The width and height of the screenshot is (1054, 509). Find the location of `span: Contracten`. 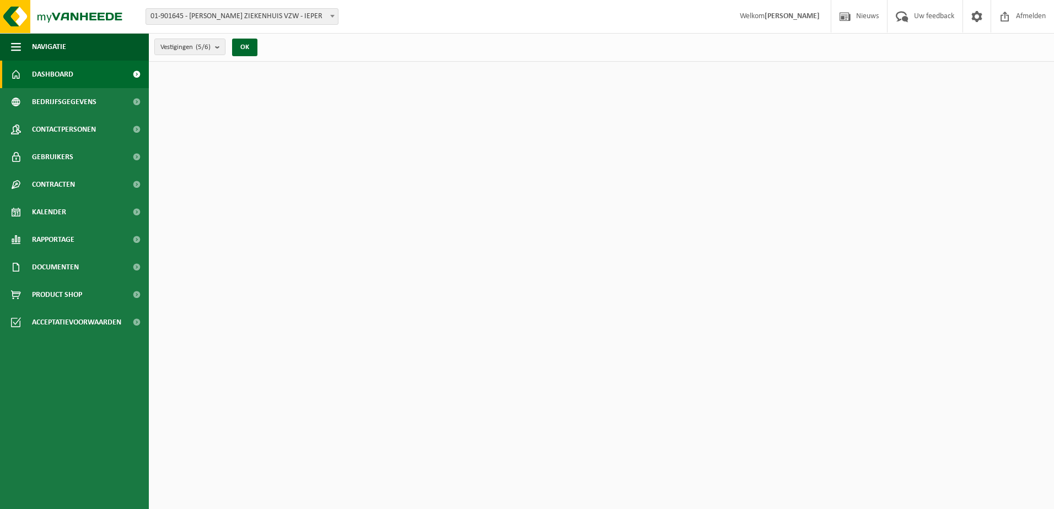

span: Contracten is located at coordinates (53, 185).